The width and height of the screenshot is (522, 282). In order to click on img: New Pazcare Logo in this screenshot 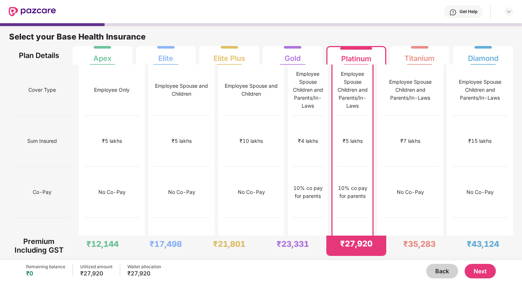, I will do `click(32, 12)`.